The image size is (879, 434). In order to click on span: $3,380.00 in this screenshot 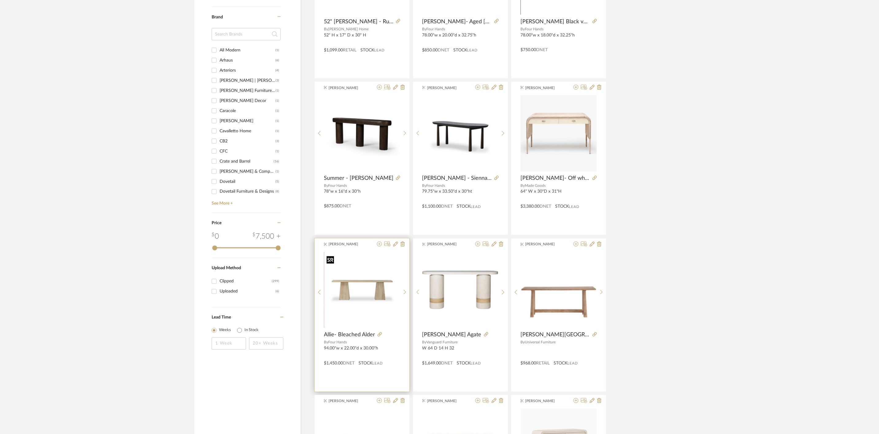, I will do `click(530, 207)`.